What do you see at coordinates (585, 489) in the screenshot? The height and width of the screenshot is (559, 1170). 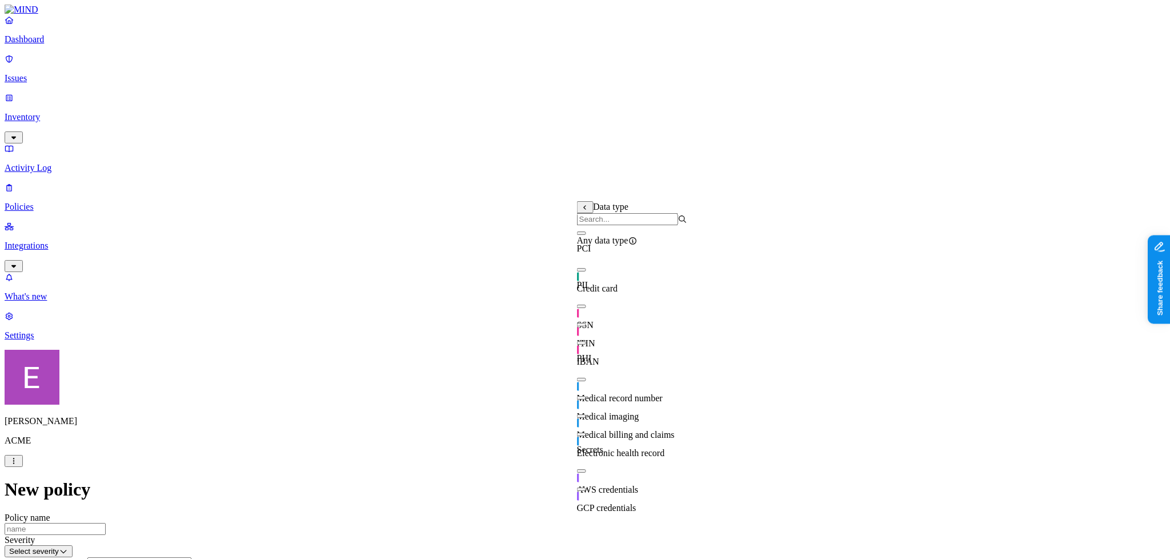 I see `h1: New policy` at bounding box center [585, 489].